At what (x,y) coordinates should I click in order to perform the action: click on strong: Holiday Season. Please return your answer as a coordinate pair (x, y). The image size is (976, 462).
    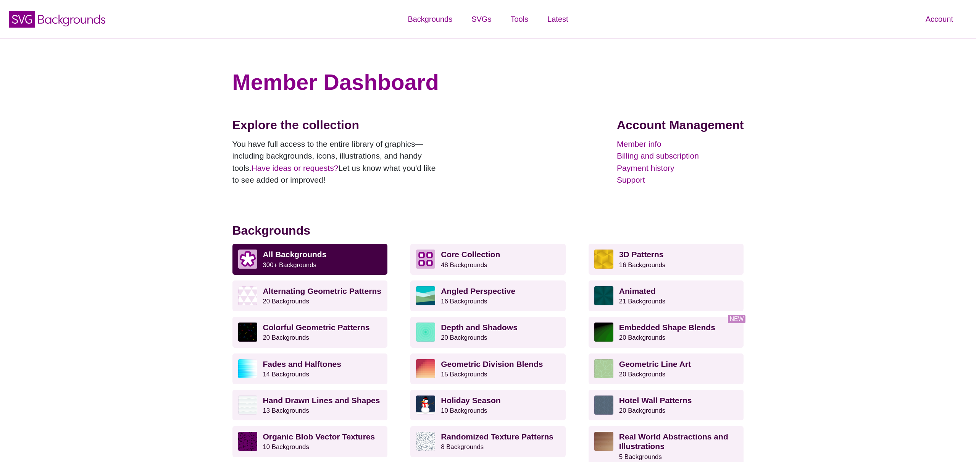
    Looking at the image, I should click on (471, 400).